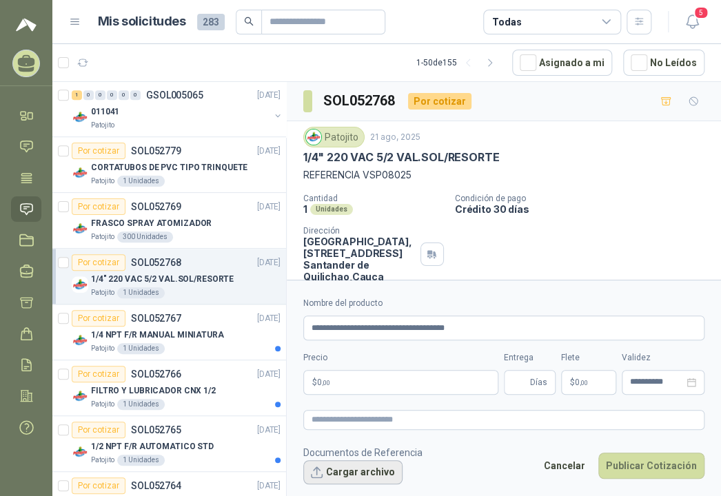 The height and width of the screenshot is (496, 721). What do you see at coordinates (373, 198) in the screenshot?
I see `p: Cantidad` at bounding box center [373, 198].